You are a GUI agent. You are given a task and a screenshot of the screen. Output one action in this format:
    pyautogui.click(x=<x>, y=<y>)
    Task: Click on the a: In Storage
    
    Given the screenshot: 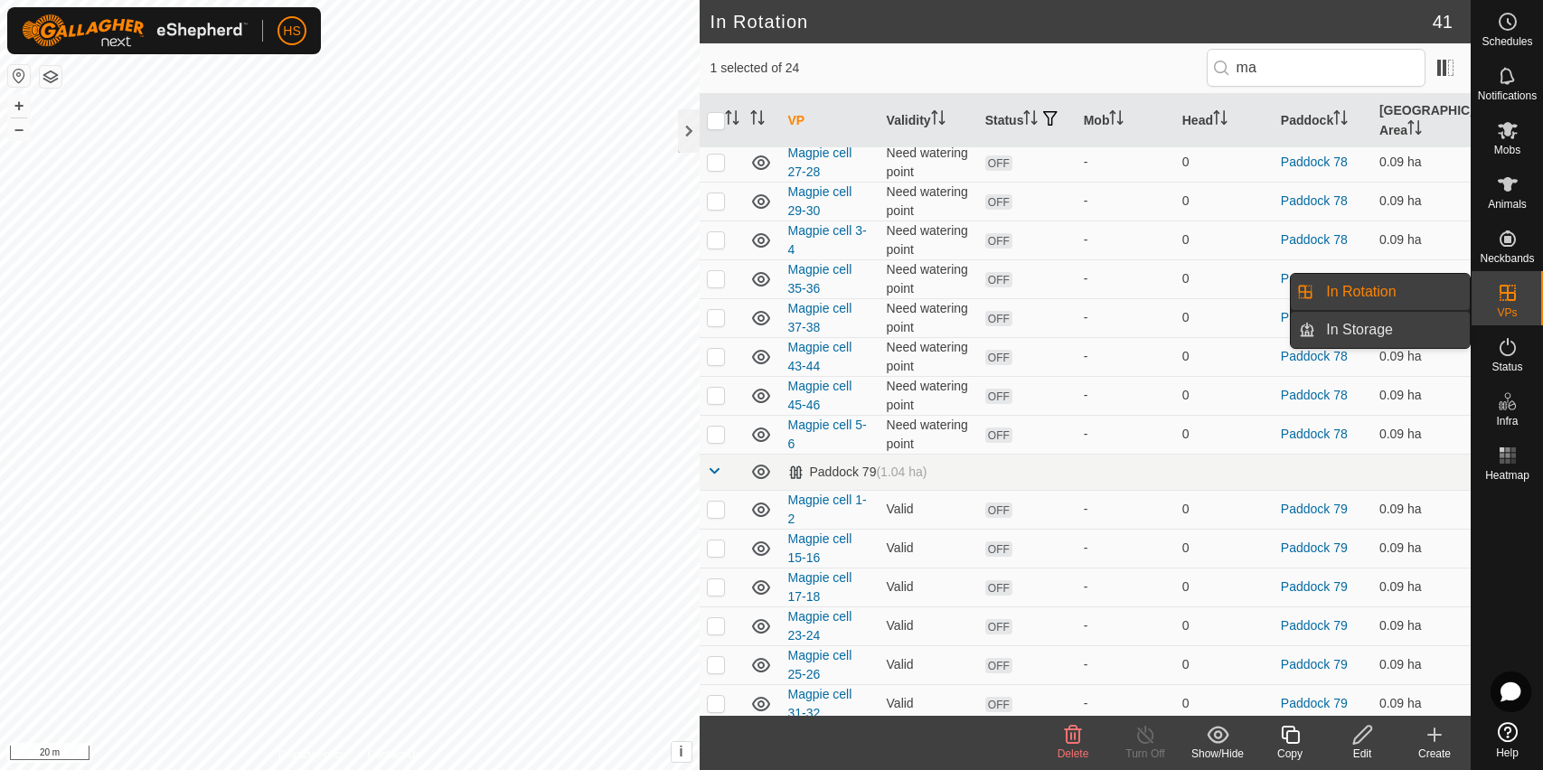 What is the action you would take?
    pyautogui.click(x=1392, y=330)
    